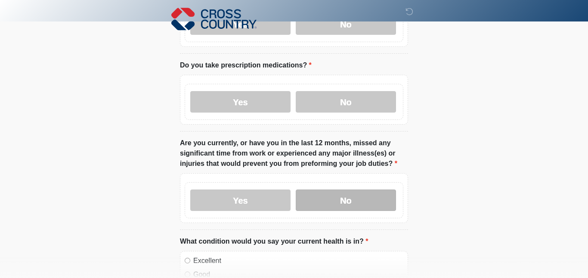 The height and width of the screenshot is (278, 588). Describe the element at coordinates (187, 261) in the screenshot. I see `input: Excellent` at that location.